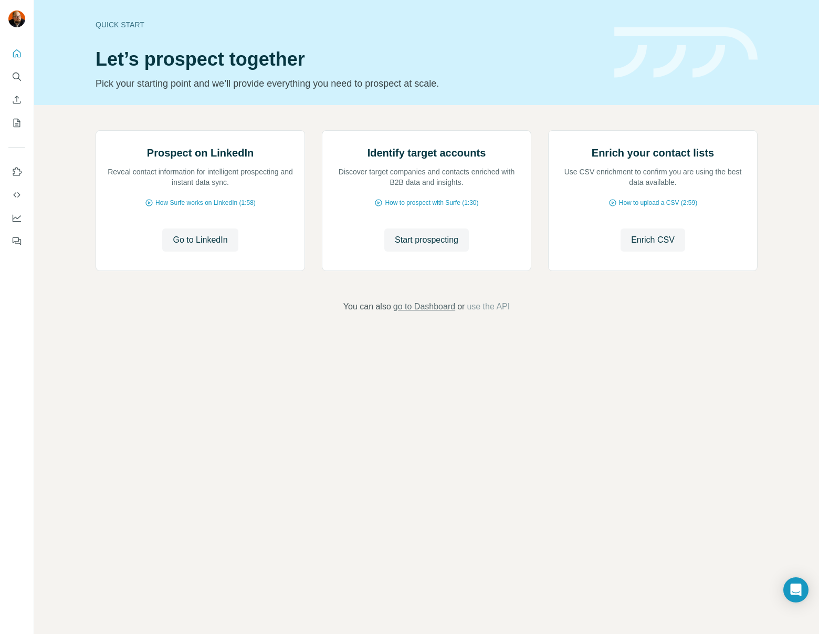 This screenshot has width=819, height=634. Describe the element at coordinates (424, 307) in the screenshot. I see `button: go to Dashboard` at that location.